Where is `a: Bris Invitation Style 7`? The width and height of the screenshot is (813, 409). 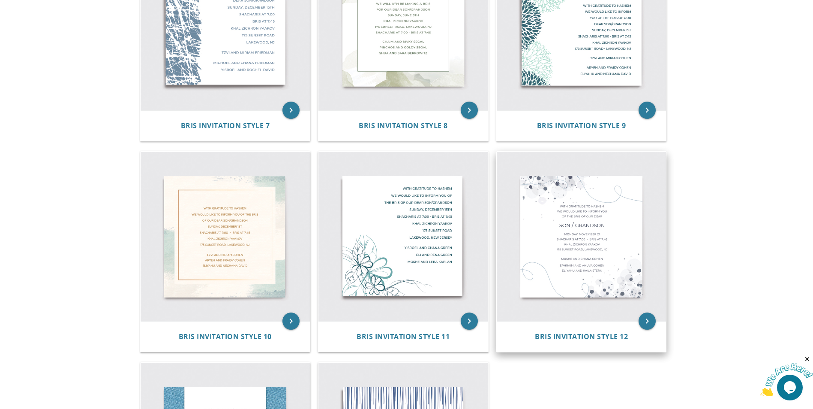 a: Bris Invitation Style 7 is located at coordinates (225, 126).